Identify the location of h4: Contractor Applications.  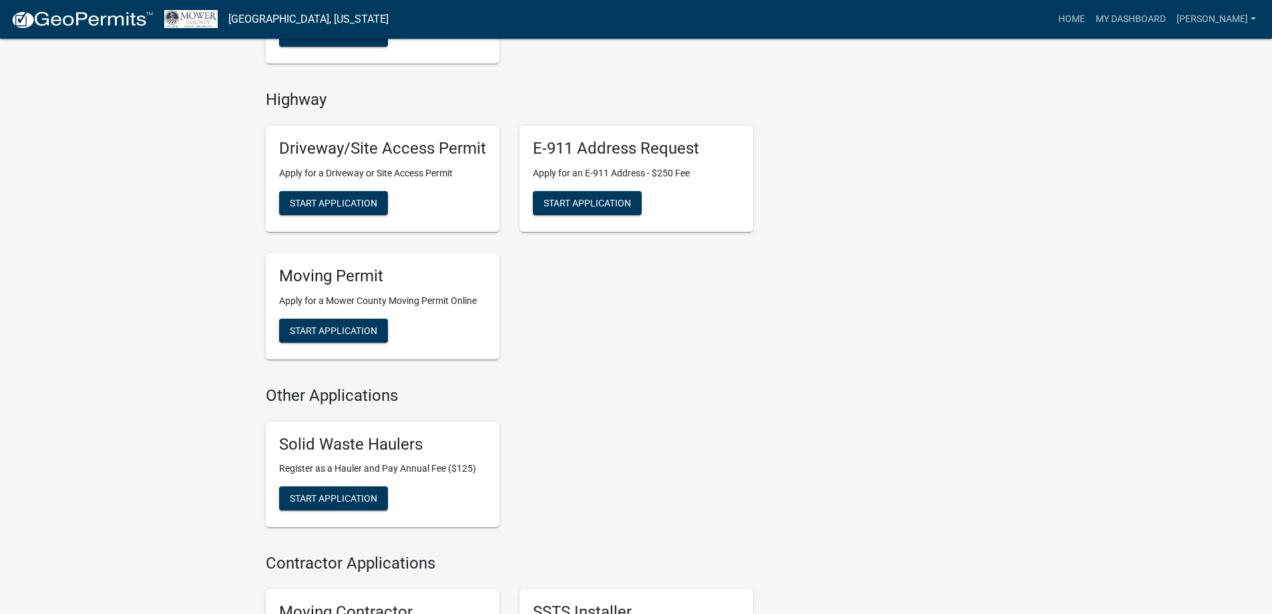
(509, 563).